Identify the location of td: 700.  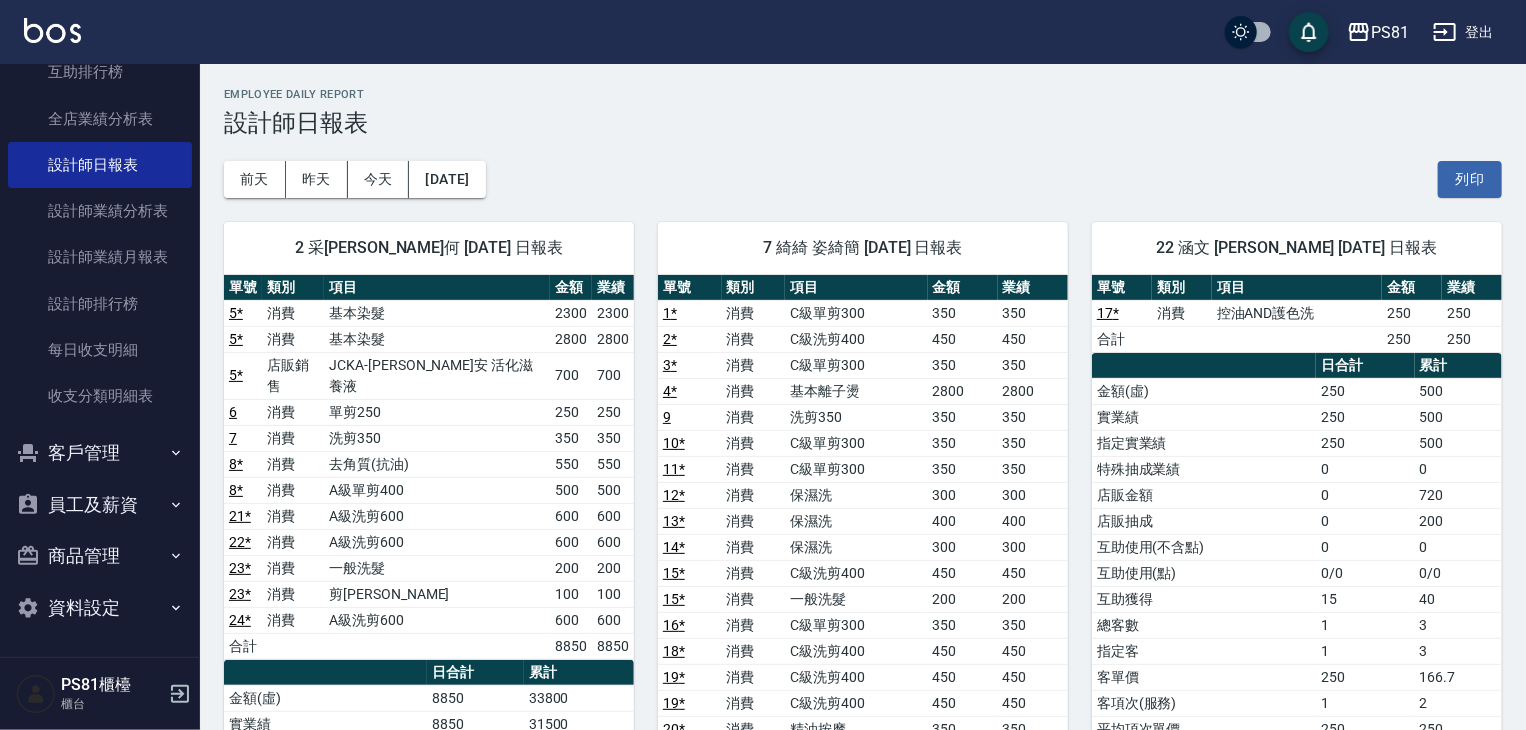
(613, 375).